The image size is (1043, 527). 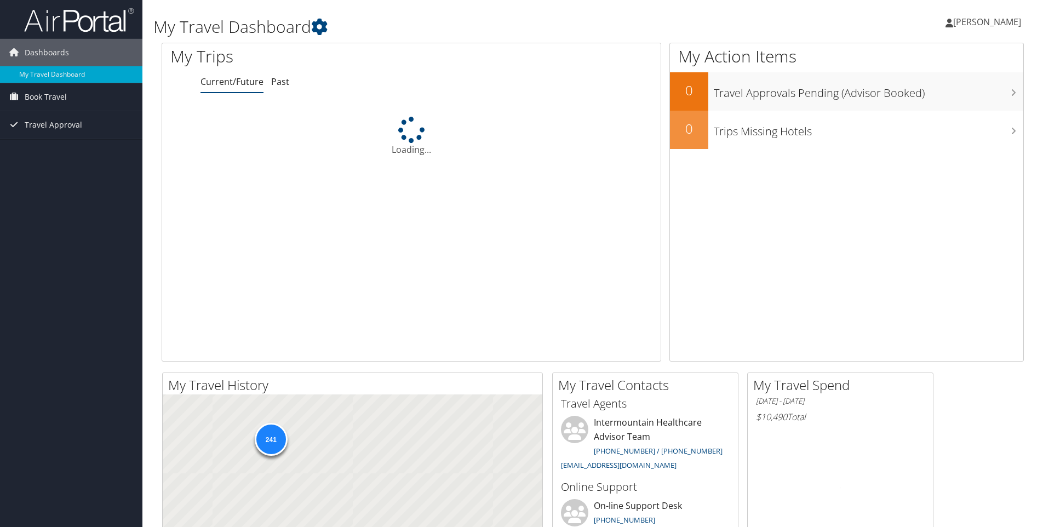 What do you see at coordinates (280, 82) in the screenshot?
I see `a: Past` at bounding box center [280, 82].